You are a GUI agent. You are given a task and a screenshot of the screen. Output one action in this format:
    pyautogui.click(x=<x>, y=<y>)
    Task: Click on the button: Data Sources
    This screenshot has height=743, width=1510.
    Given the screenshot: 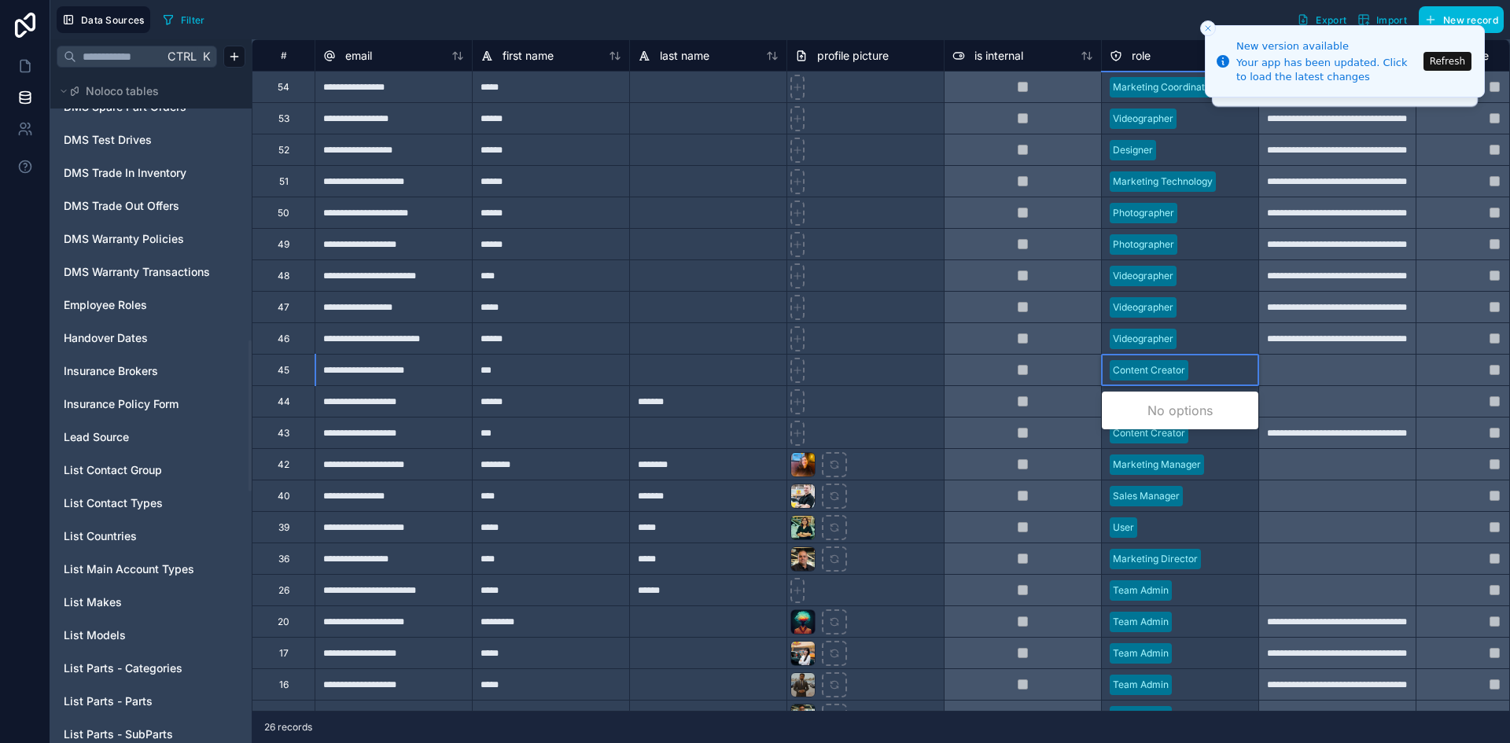 What is the action you would take?
    pyautogui.click(x=103, y=20)
    